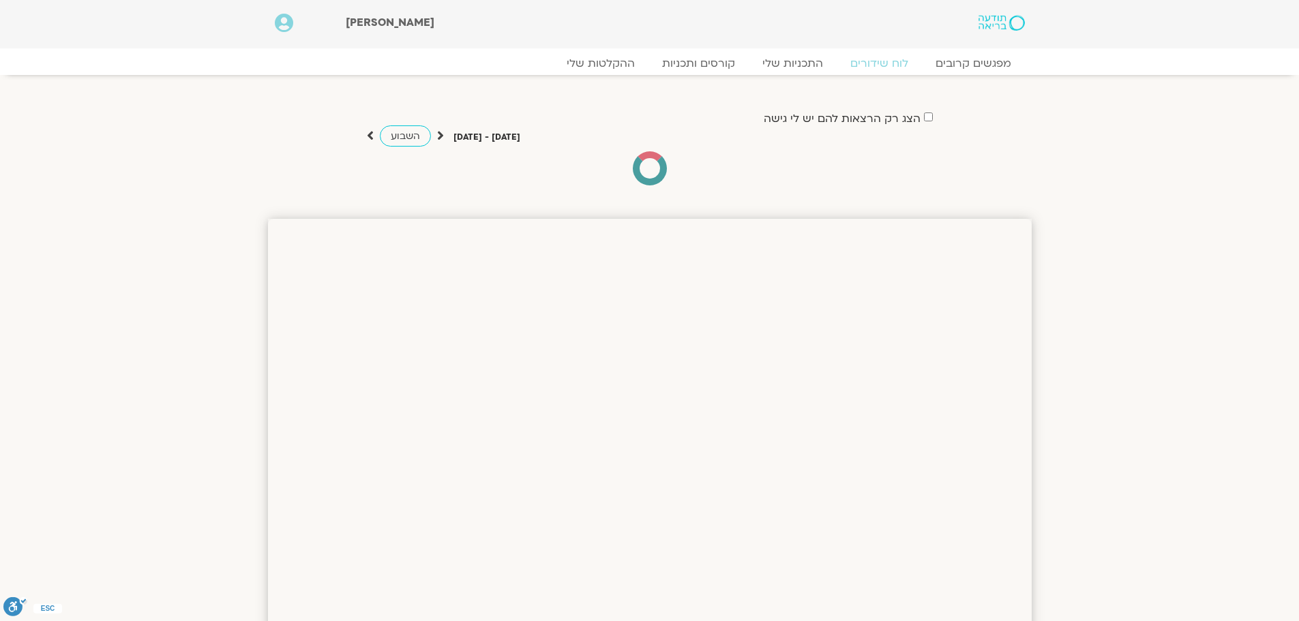 This screenshot has width=1299, height=621. What do you see at coordinates (601, 63) in the screenshot?
I see `a: ההקלטות שלי` at bounding box center [601, 63].